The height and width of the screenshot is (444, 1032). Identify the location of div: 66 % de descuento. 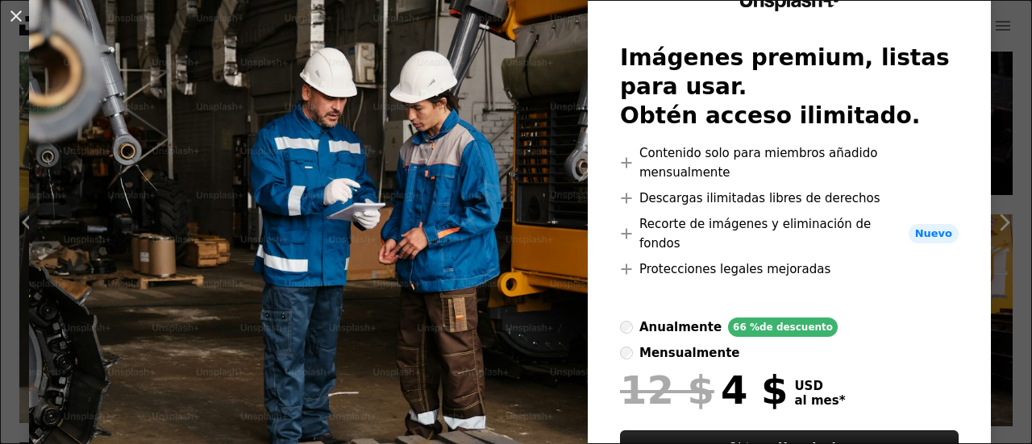
(783, 327).